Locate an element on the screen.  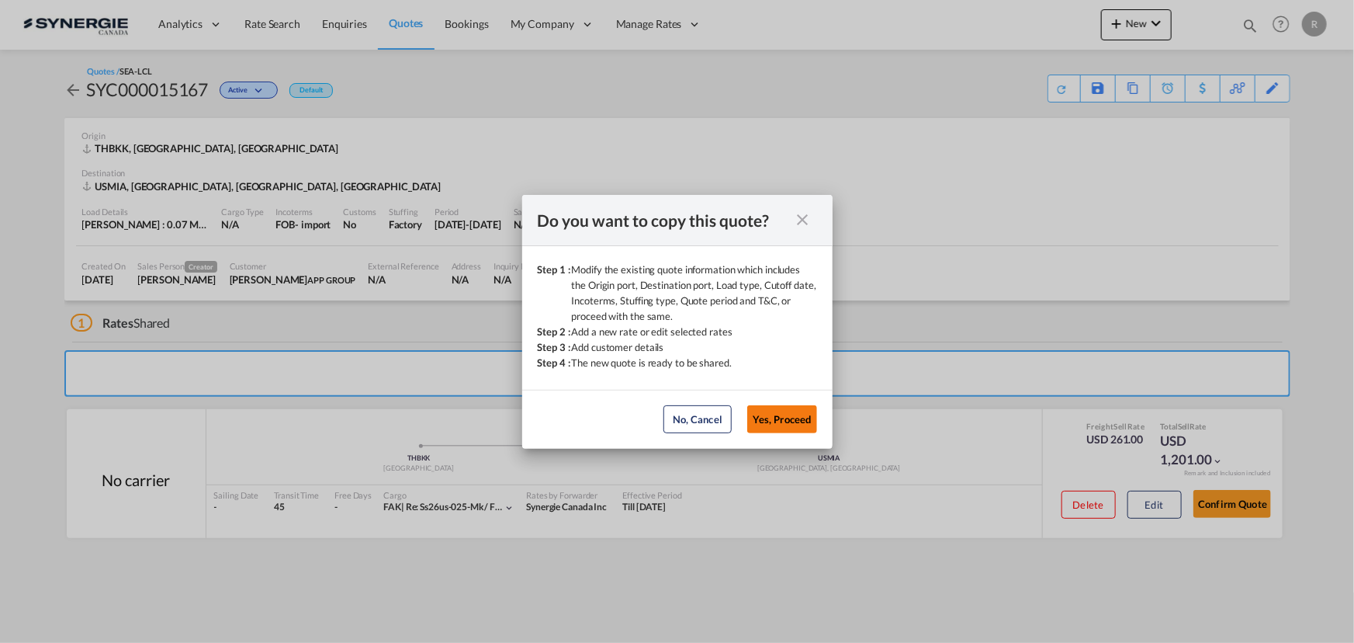
div: Step 1 : is located at coordinates (555, 293).